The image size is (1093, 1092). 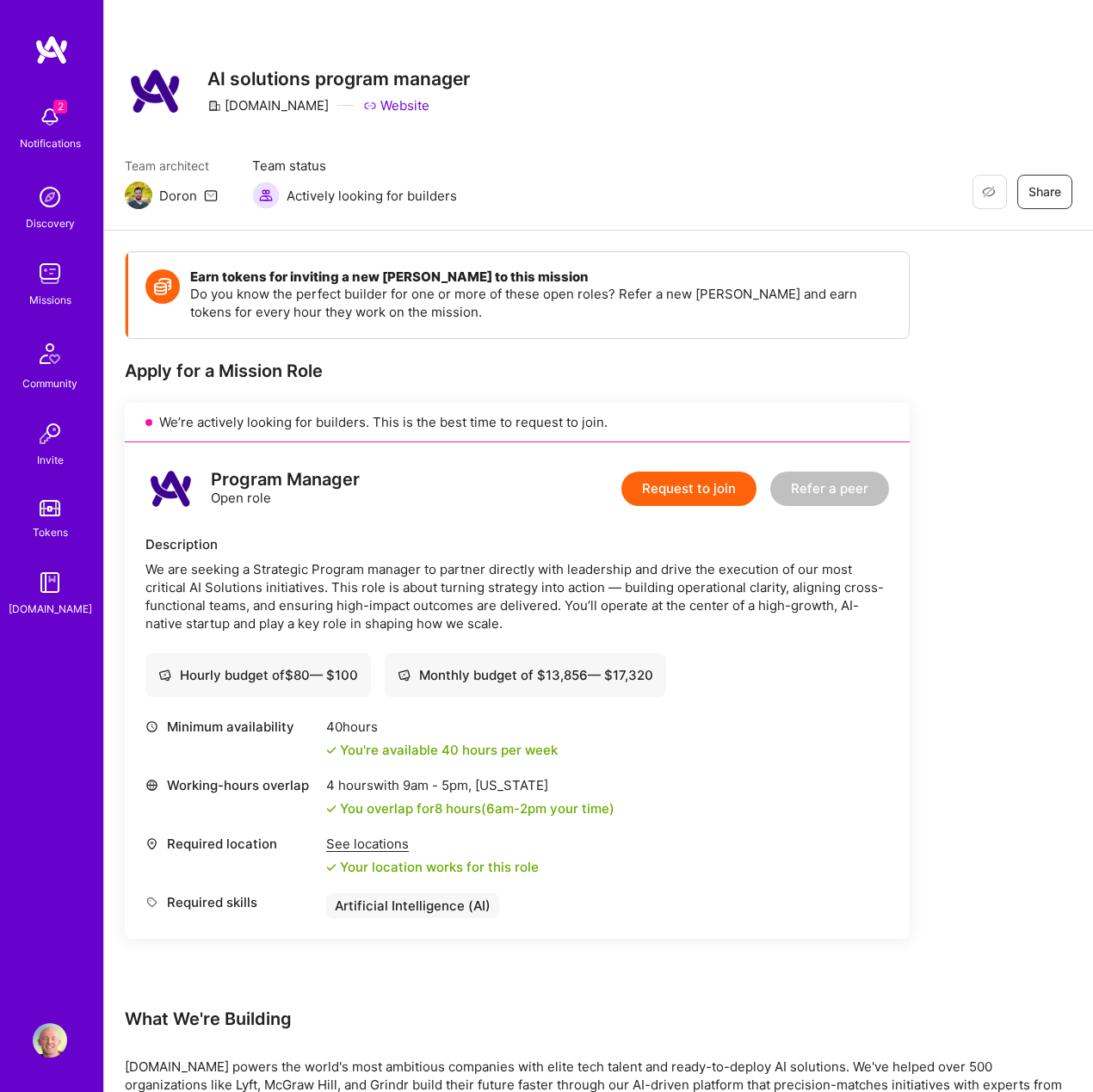 I want to click on img: discovery, so click(x=49, y=197).